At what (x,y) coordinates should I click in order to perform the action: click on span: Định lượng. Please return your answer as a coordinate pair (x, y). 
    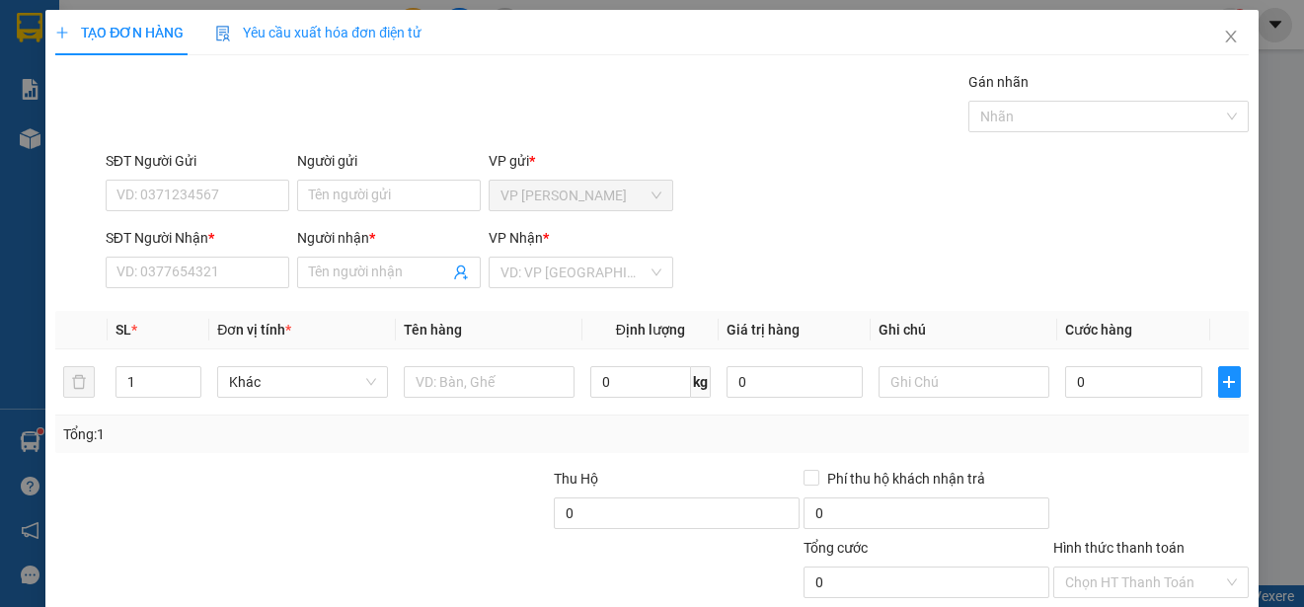
    Looking at the image, I should click on (651, 330).